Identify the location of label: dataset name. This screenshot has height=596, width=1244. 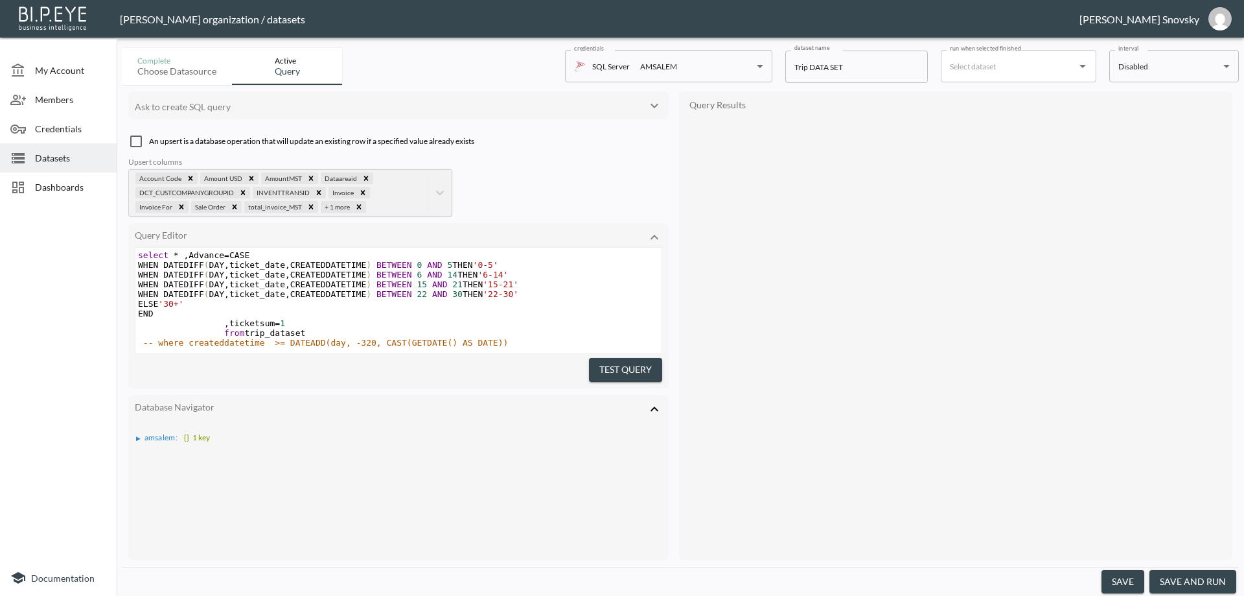
(812, 47).